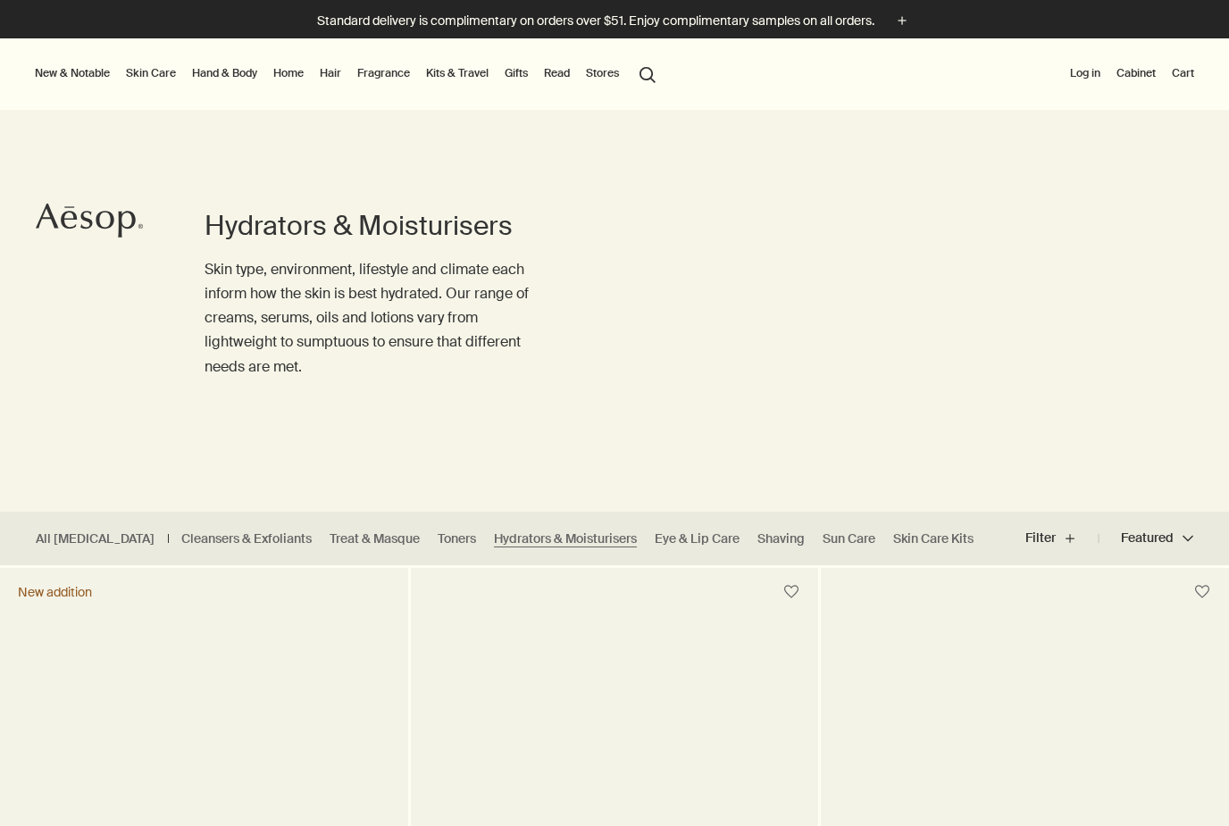  Describe the element at coordinates (1183, 73) in the screenshot. I see `button: Cart` at that location.